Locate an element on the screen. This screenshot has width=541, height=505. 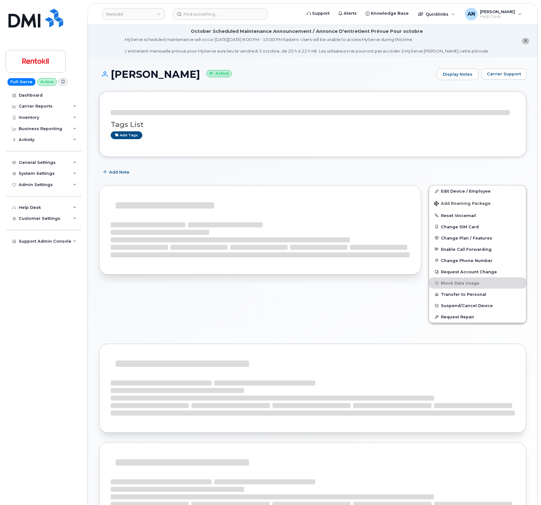
button: Transfer to Personal is located at coordinates (478, 294).